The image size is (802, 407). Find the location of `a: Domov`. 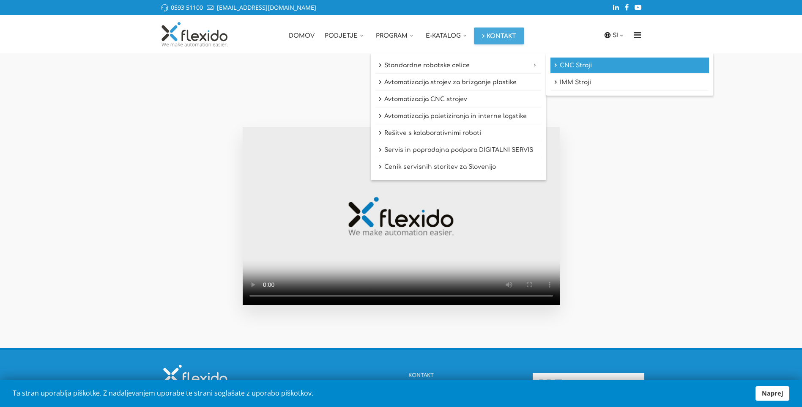

a: Domov is located at coordinates (301, 34).